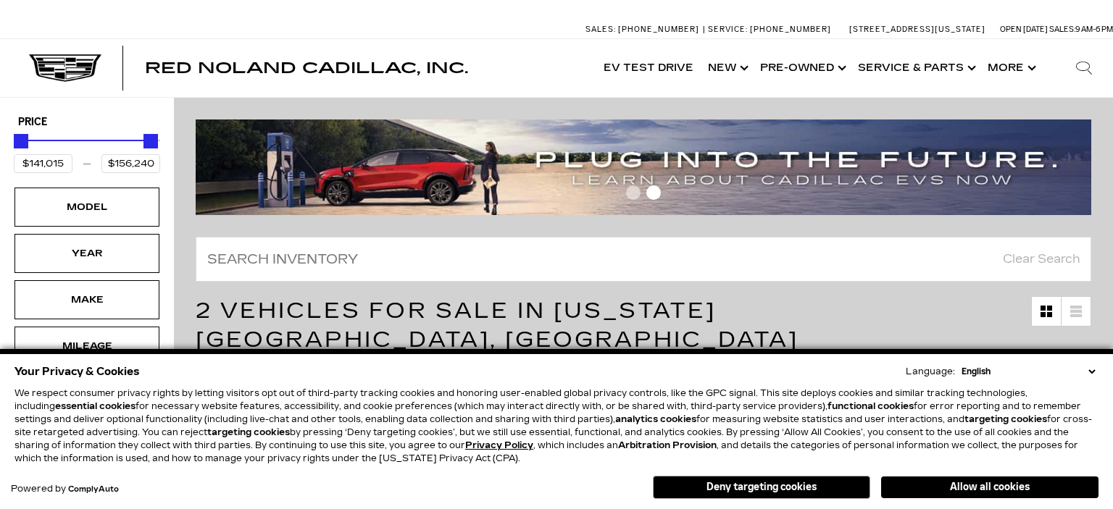 This screenshot has width=1113, height=509. Describe the element at coordinates (989, 487) in the screenshot. I see `button: Allow all cookies` at that location.